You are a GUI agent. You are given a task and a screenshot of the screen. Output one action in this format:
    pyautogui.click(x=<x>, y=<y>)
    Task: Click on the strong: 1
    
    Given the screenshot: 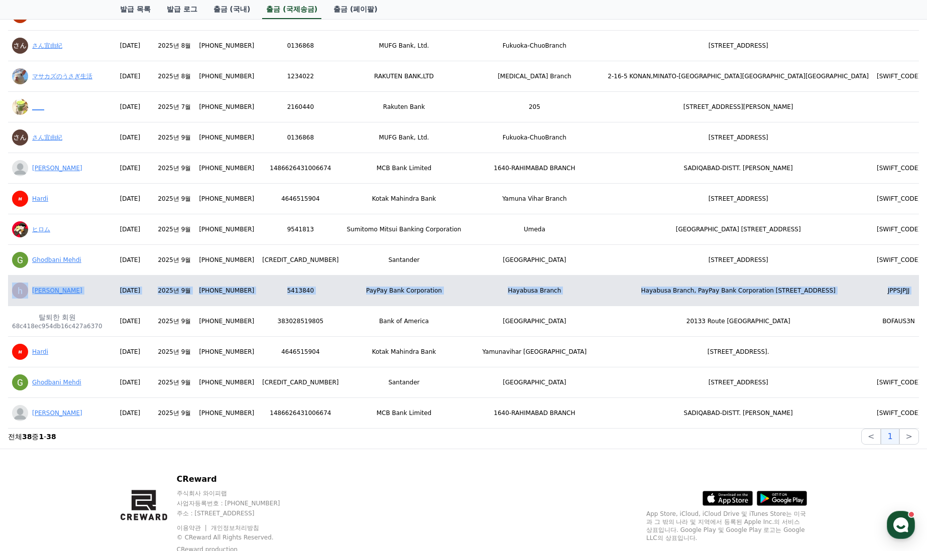 What is the action you would take?
    pyautogui.click(x=41, y=437)
    